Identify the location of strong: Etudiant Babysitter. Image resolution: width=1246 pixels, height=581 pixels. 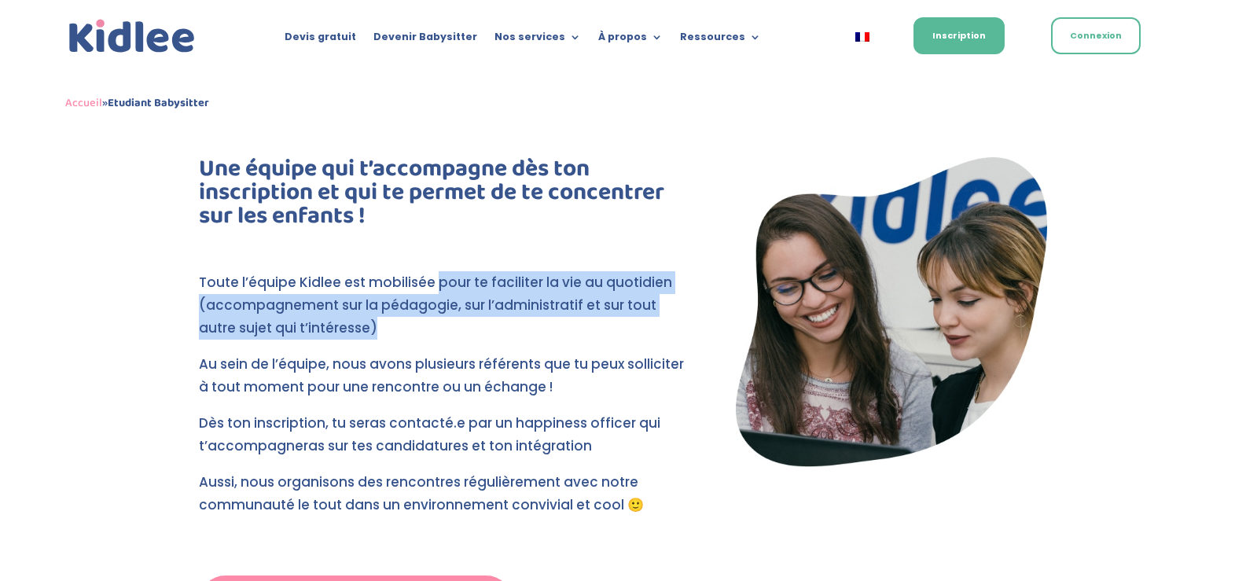
(158, 103).